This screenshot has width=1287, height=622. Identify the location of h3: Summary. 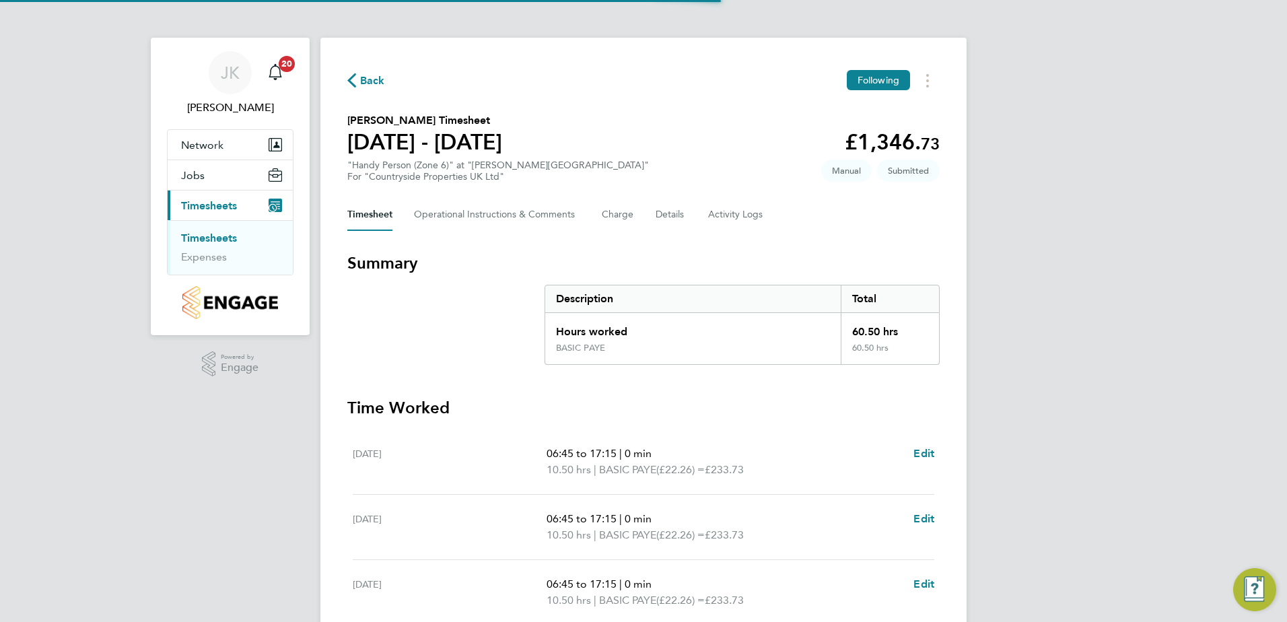
(644, 263).